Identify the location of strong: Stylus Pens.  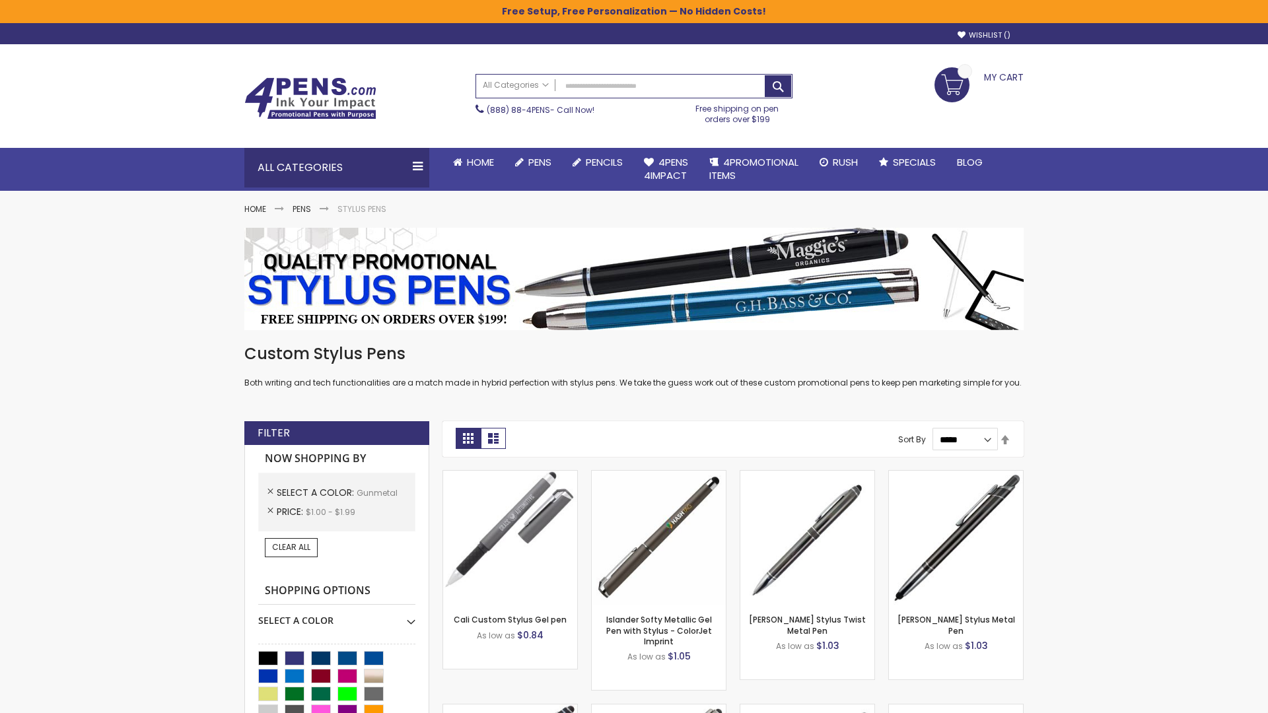
(362, 209).